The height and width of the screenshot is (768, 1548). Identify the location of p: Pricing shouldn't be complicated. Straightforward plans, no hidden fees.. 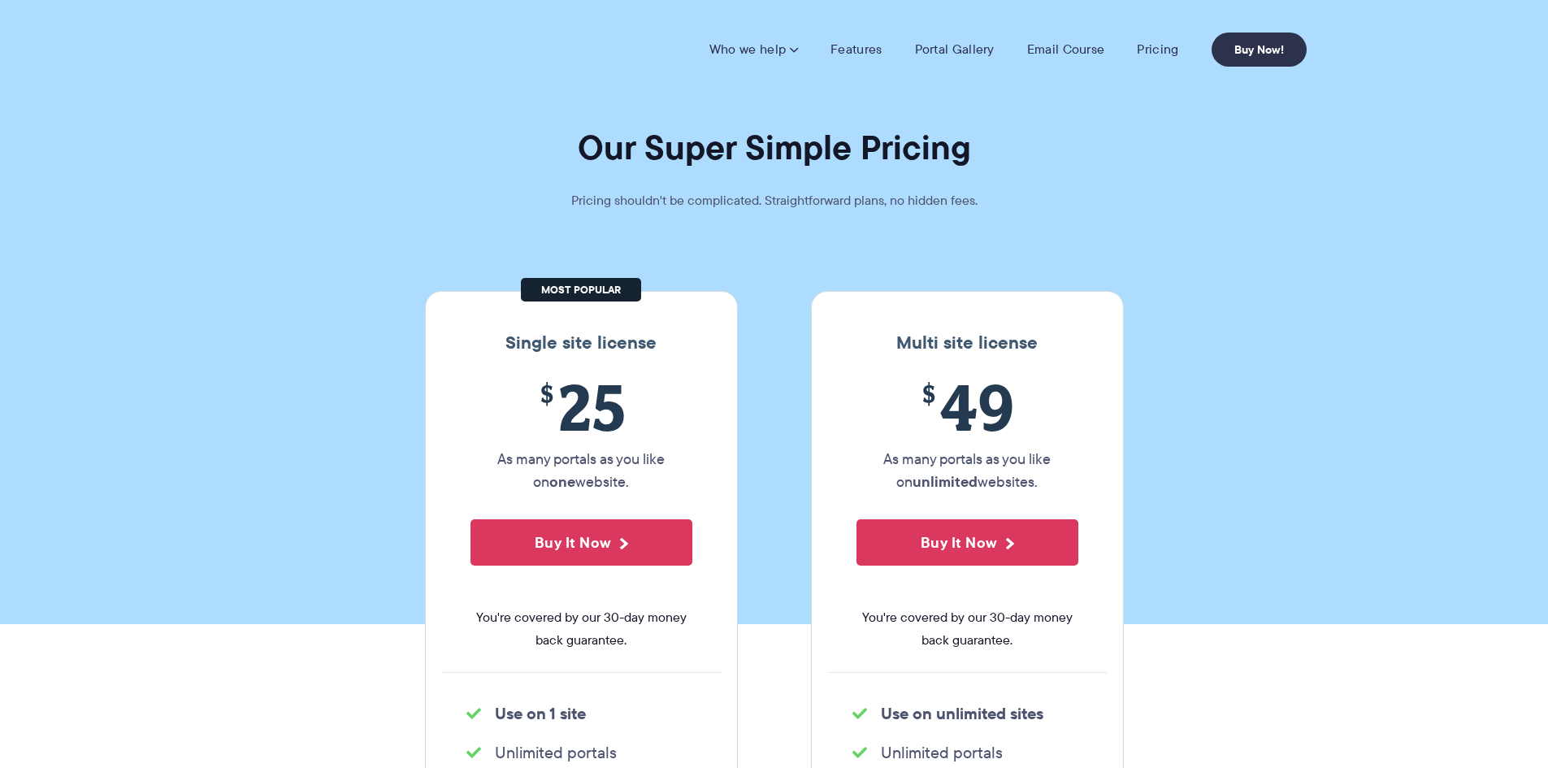
(774, 201).